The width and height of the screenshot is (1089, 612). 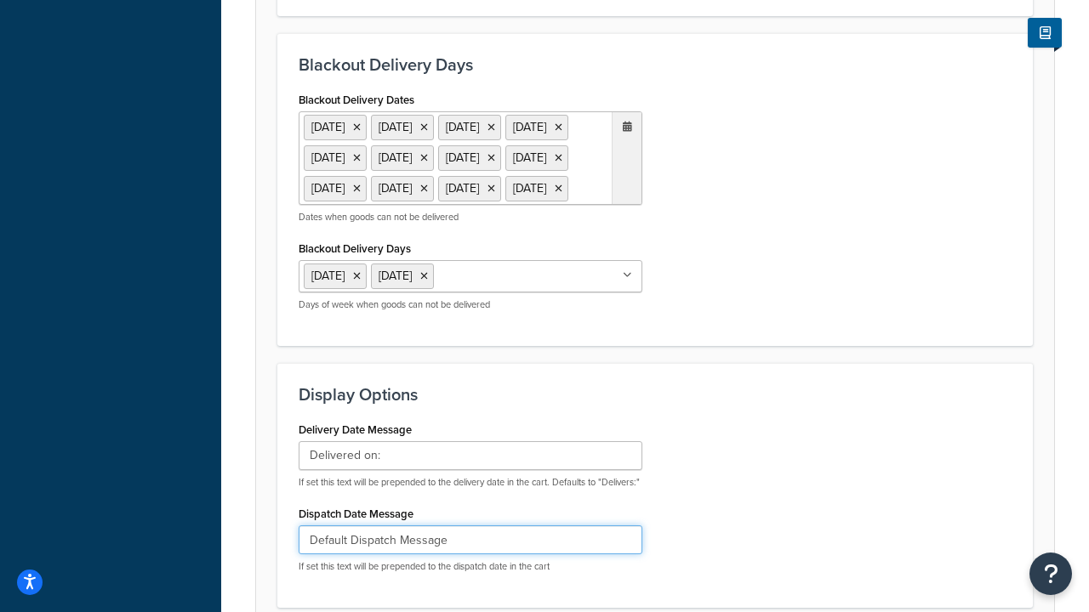 What do you see at coordinates (355, 248) in the screenshot?
I see `label: Blackout Delivery Days` at bounding box center [355, 248].